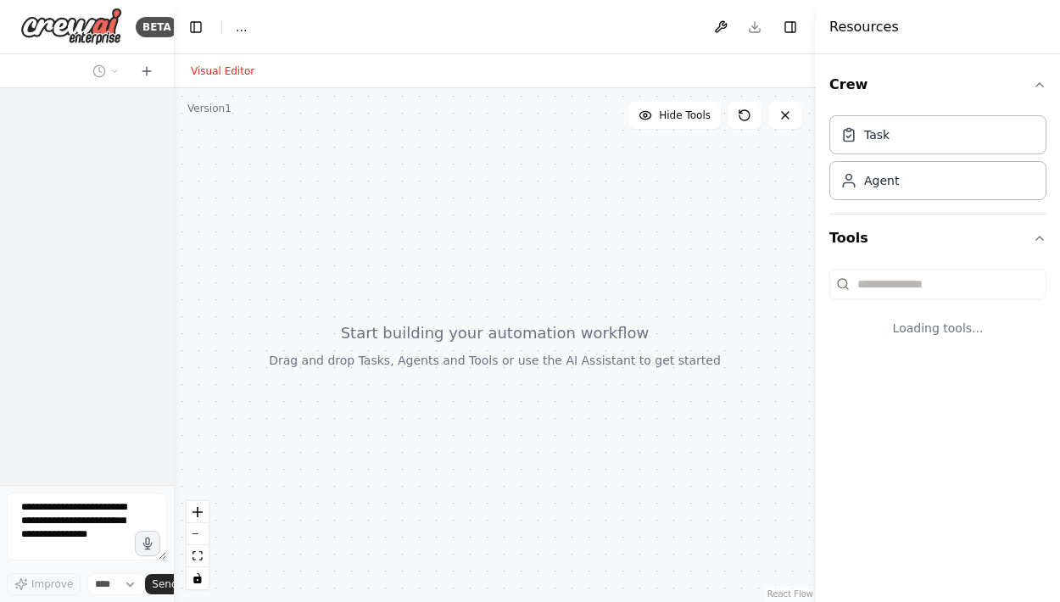 Image resolution: width=1060 pixels, height=602 pixels. What do you see at coordinates (157, 27) in the screenshot?
I see `div: BETA` at bounding box center [157, 27].